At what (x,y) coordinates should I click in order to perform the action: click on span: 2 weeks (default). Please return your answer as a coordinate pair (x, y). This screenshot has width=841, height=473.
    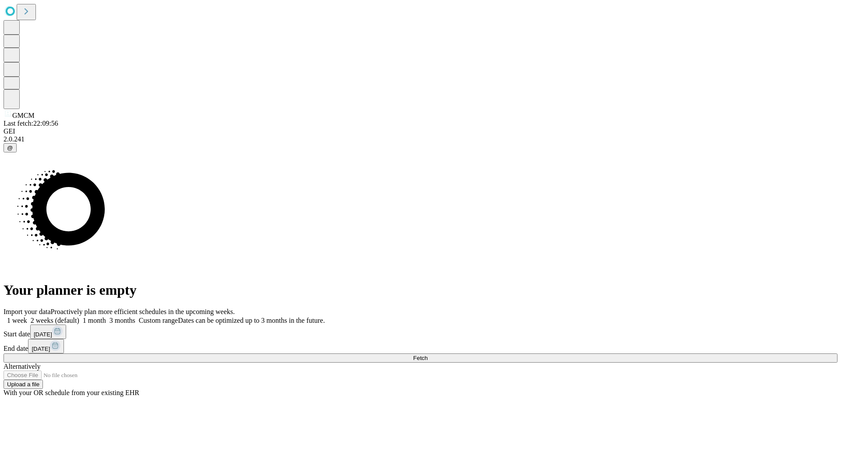
    Looking at the image, I should click on (55, 320).